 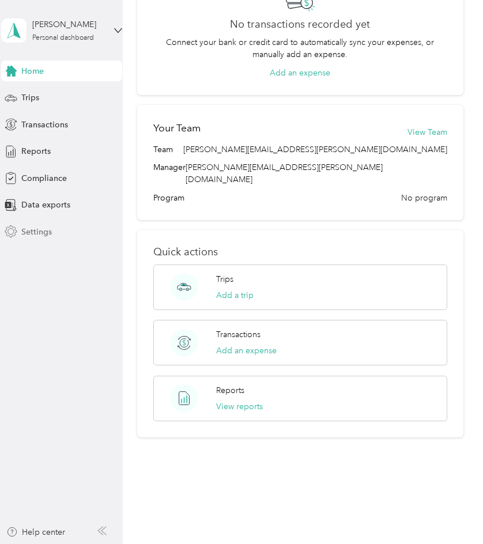 I want to click on h2: No transactions recorded yet, so click(x=299, y=24).